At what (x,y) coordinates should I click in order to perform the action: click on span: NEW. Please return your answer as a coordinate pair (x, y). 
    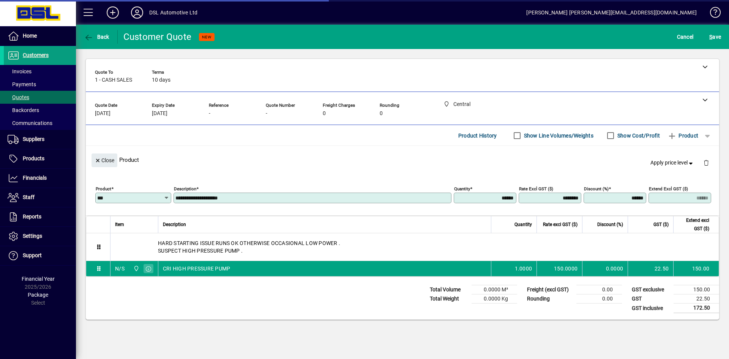
    Looking at the image, I should click on (207, 37).